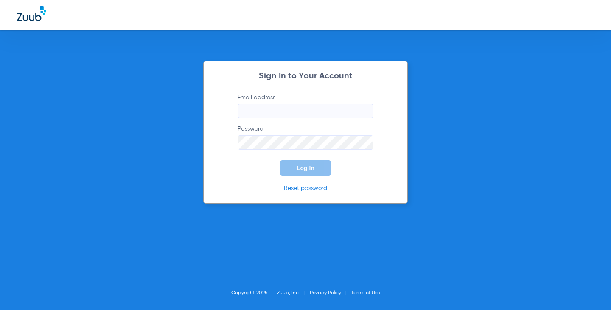 This screenshot has width=611, height=310. What do you see at coordinates (293, 293) in the screenshot?
I see `li: Zuub, Inc.` at bounding box center [293, 293].